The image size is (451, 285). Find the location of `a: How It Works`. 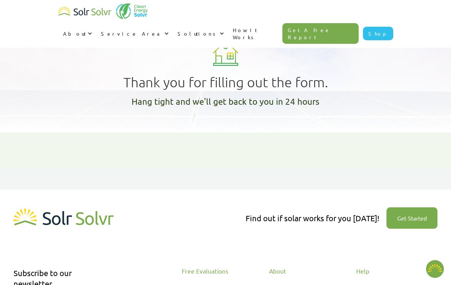

a: How It Works is located at coordinates (255, 34).